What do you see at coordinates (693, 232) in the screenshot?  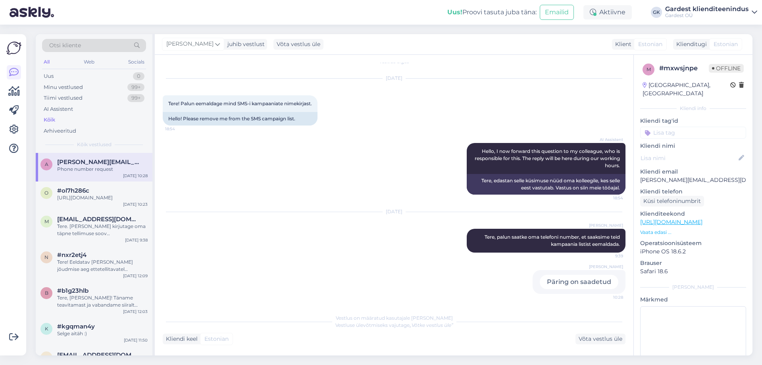 I see `p: Vaata edasi ...` at bounding box center [693, 232].